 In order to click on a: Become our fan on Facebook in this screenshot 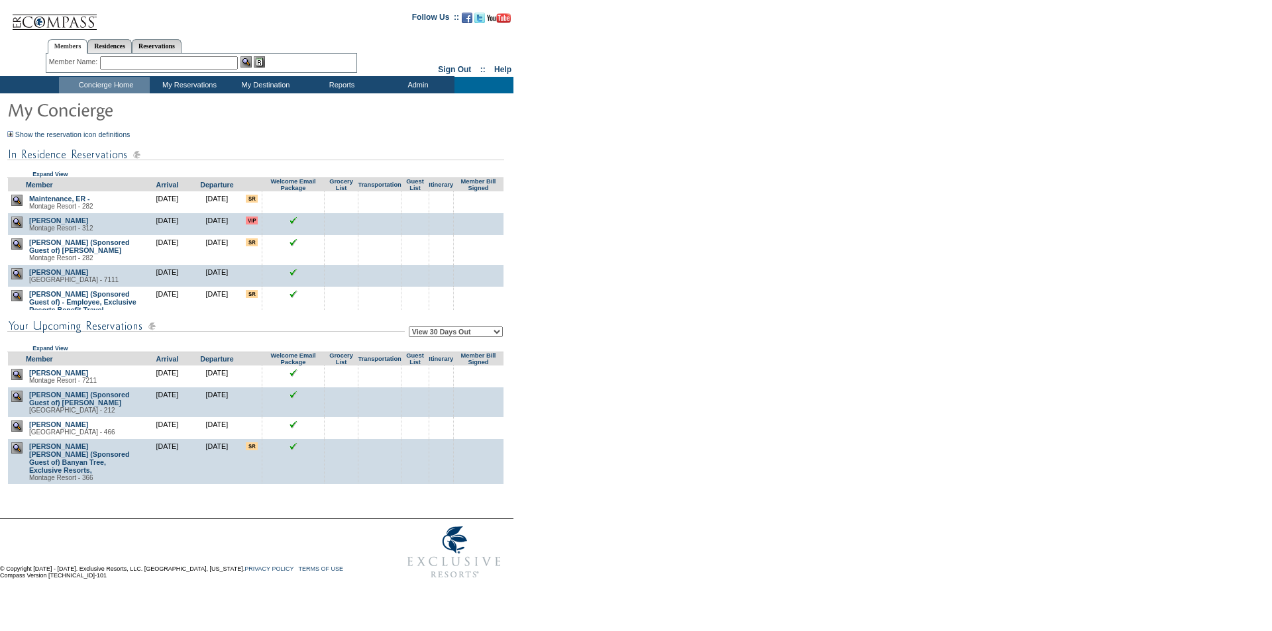, I will do `click(467, 21)`.